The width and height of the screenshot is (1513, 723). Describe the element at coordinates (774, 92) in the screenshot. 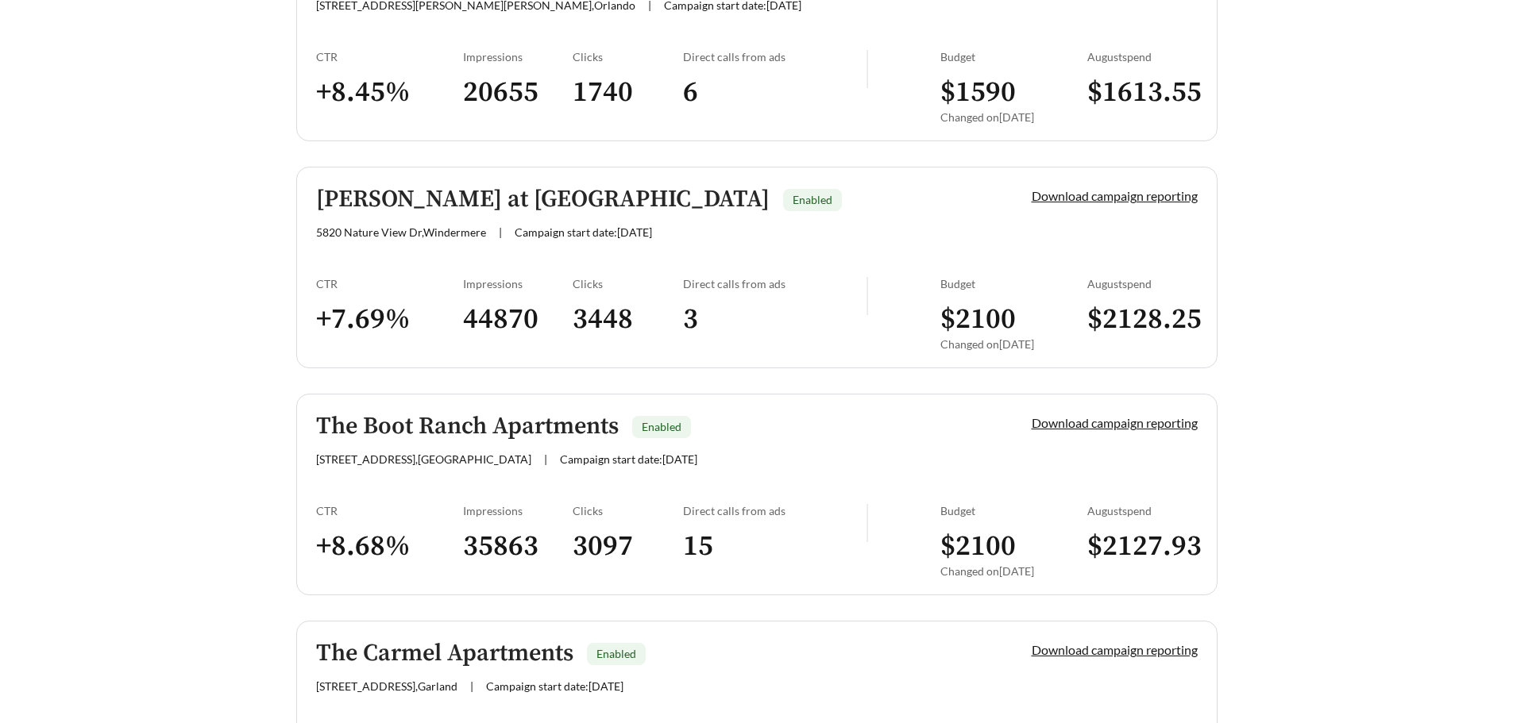

I see `h3: 6` at that location.